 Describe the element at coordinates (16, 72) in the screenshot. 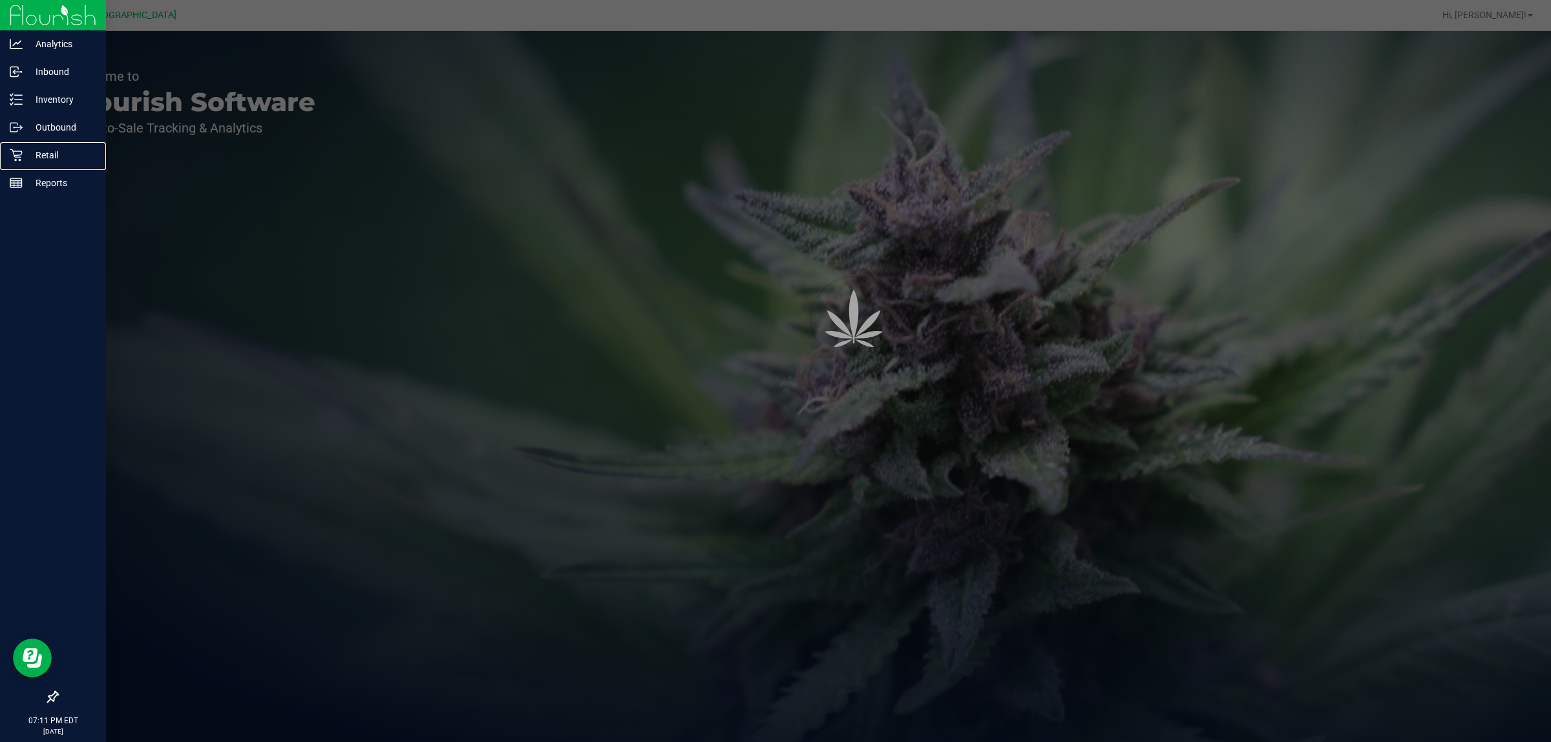

I see `inline-svg: Inbound` at that location.